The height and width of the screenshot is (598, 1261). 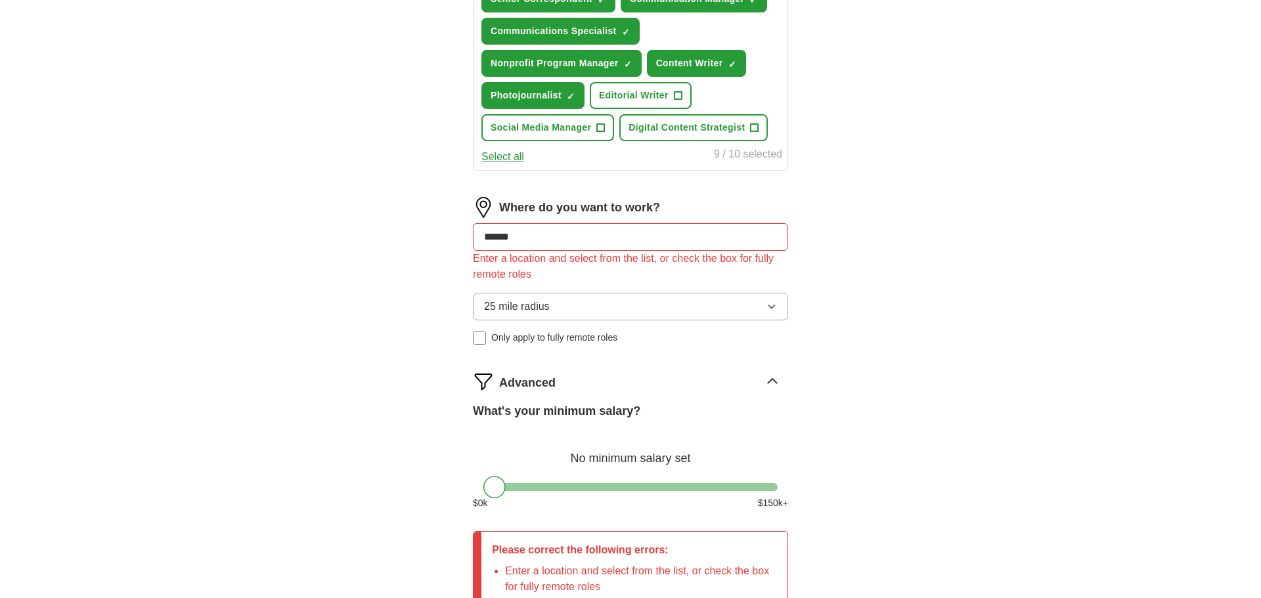 What do you see at coordinates (484, 382) in the screenshot?
I see `img: filter` at bounding box center [484, 382].